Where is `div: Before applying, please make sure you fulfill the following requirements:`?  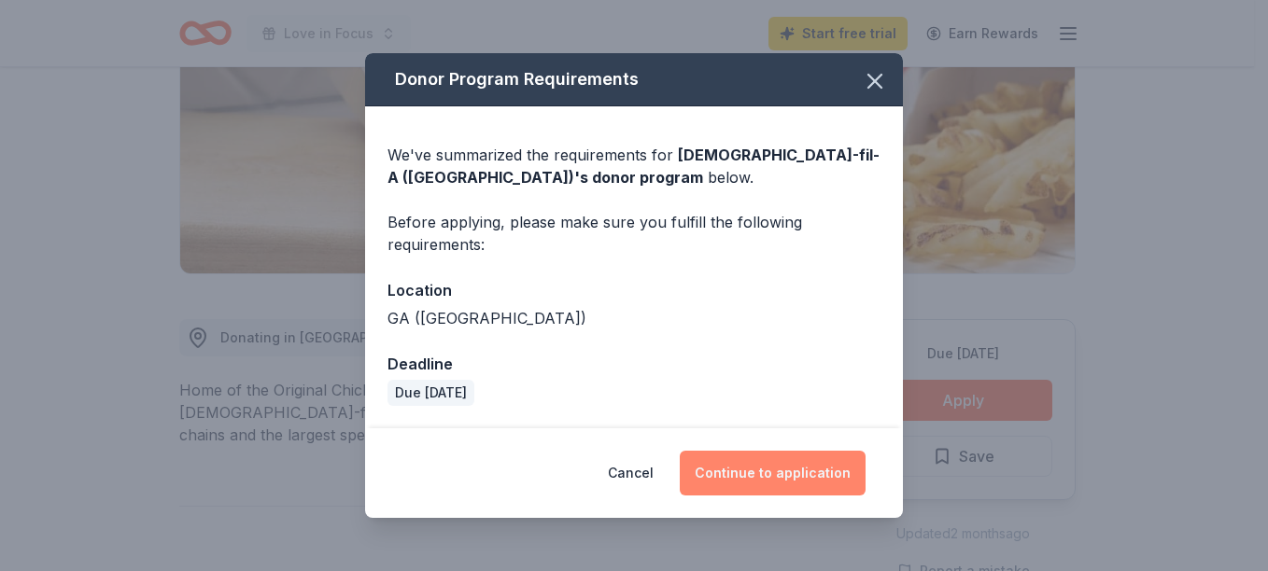
div: Before applying, please make sure you fulfill the following requirements: is located at coordinates (634, 233).